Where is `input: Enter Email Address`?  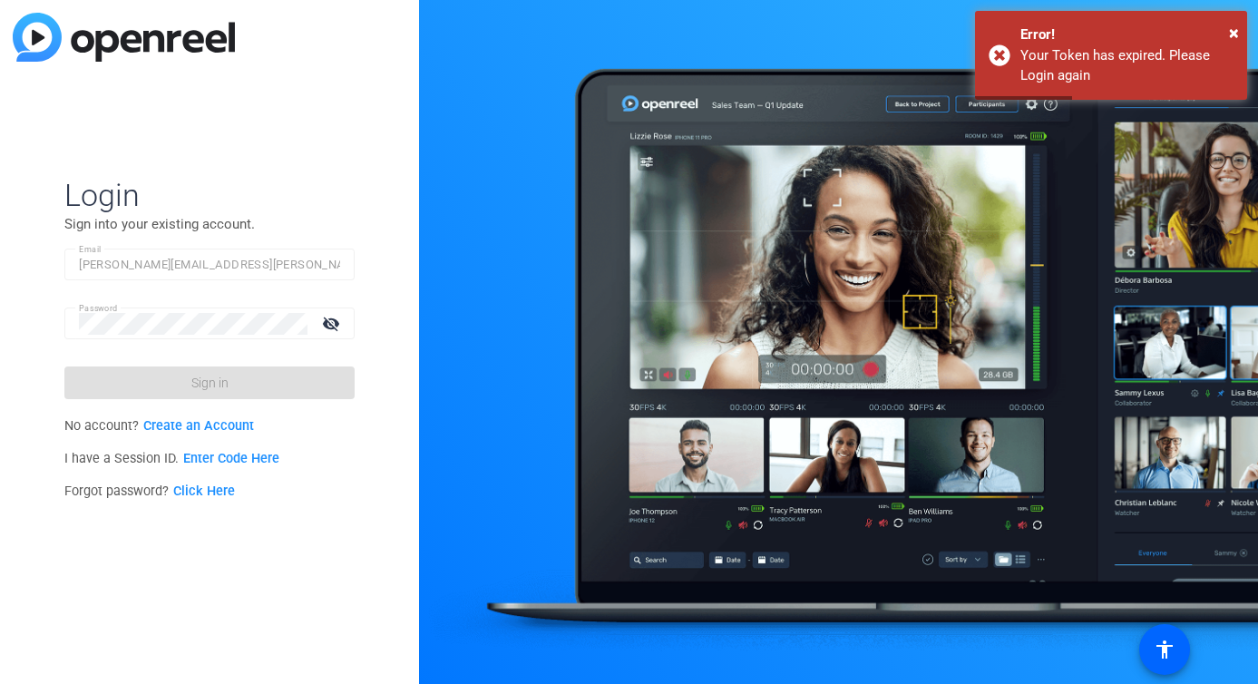 input: Enter Email Address is located at coordinates (210, 265).